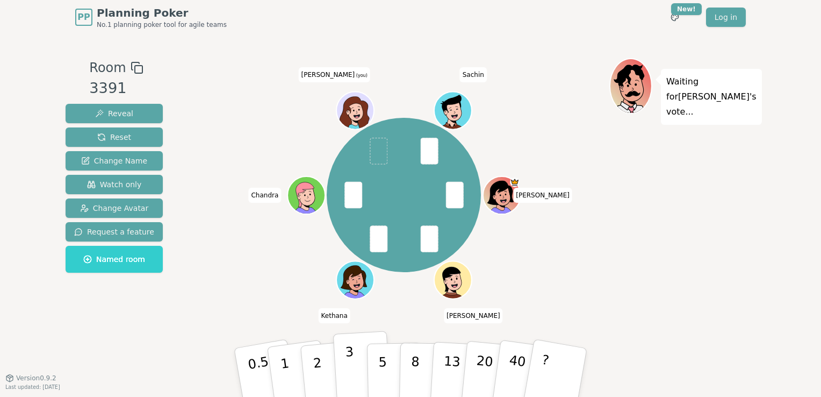 The width and height of the screenshot is (821, 397). What do you see at coordinates (114, 184) in the screenshot?
I see `span: Watch only` at bounding box center [114, 184].